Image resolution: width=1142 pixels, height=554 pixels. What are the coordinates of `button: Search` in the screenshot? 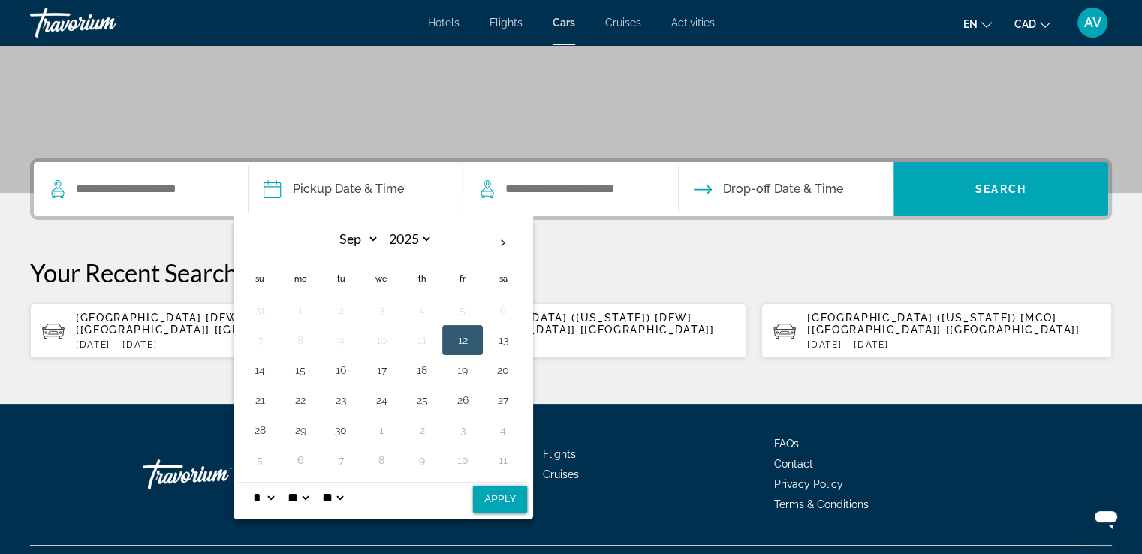 It's located at (1001, 189).